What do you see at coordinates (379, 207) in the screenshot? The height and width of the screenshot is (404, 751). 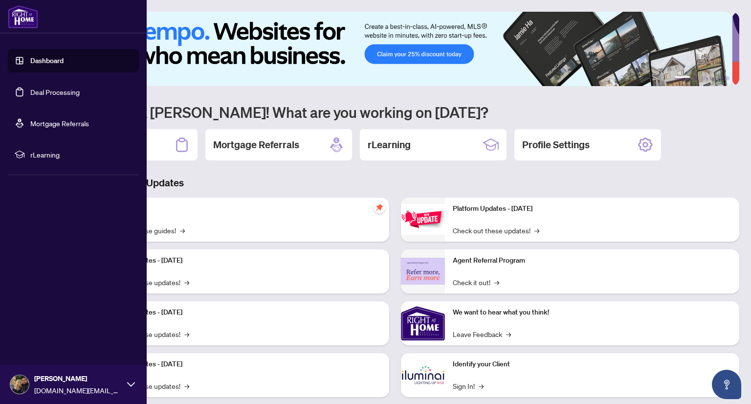 I see `span: pushpin` at bounding box center [379, 207].